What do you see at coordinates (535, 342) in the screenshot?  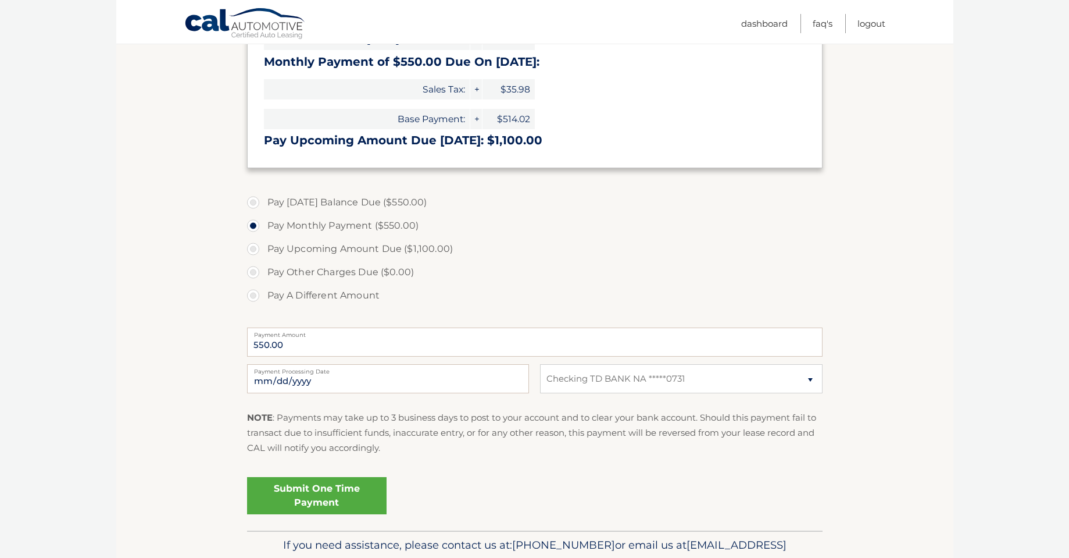 I see `input: Payment Amount` at bounding box center [535, 342].